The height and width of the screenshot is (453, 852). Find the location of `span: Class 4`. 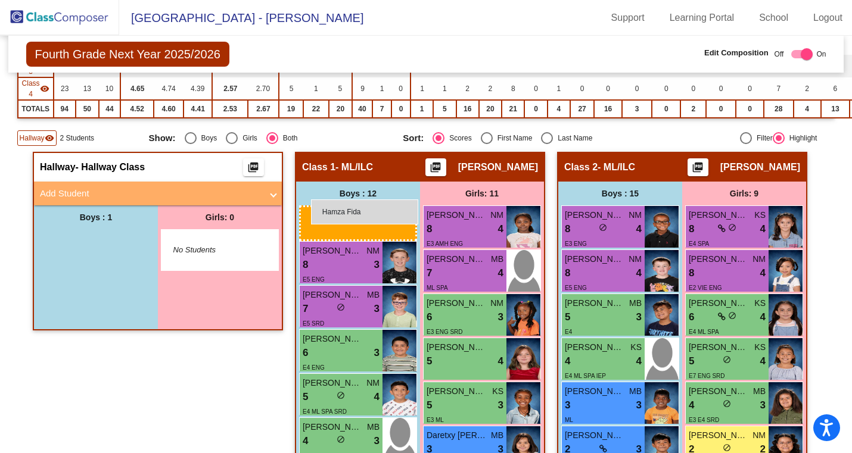

span: Class 4 is located at coordinates (31, 89).